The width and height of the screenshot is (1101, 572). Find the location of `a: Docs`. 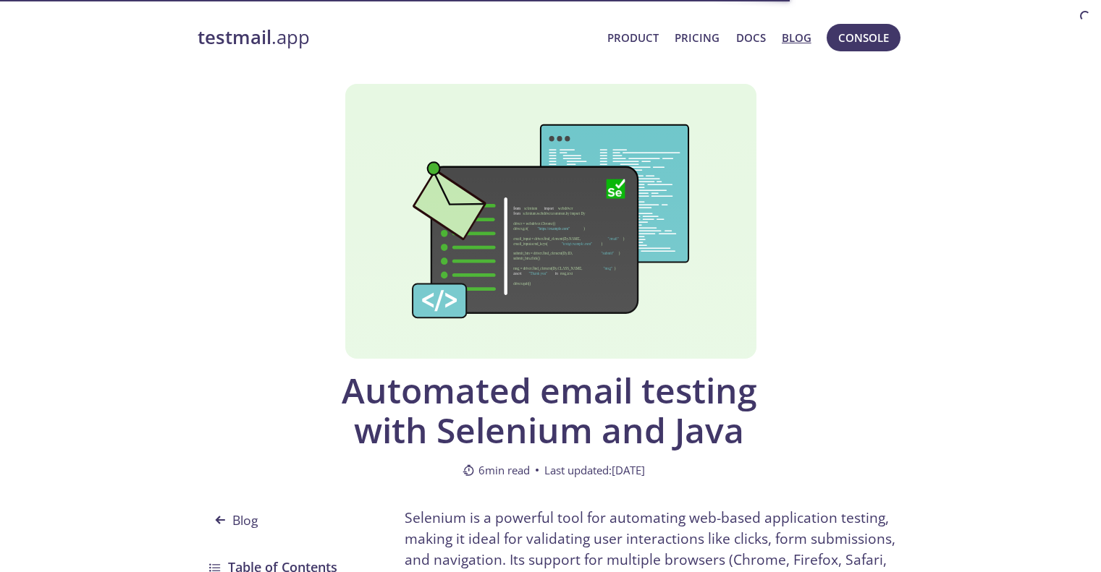

a: Docs is located at coordinates (751, 38).